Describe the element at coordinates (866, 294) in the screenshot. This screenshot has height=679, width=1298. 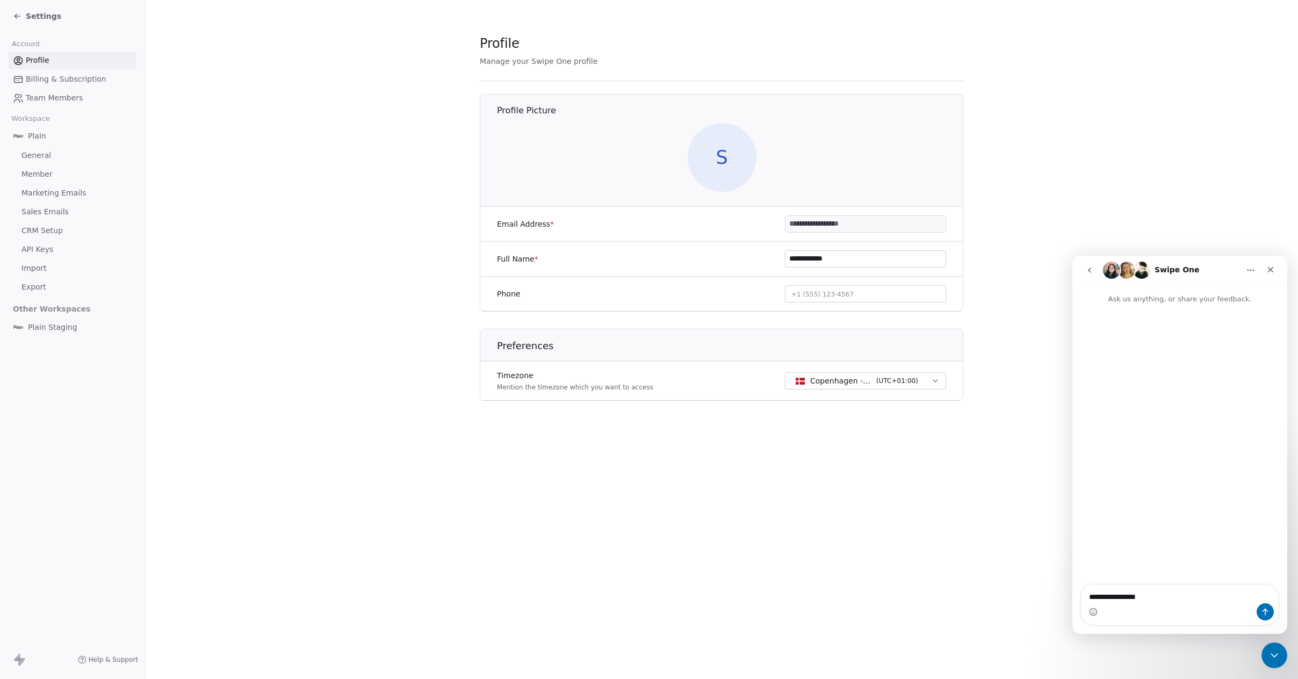
I see `button: +1 (555) 123-4567` at that location.